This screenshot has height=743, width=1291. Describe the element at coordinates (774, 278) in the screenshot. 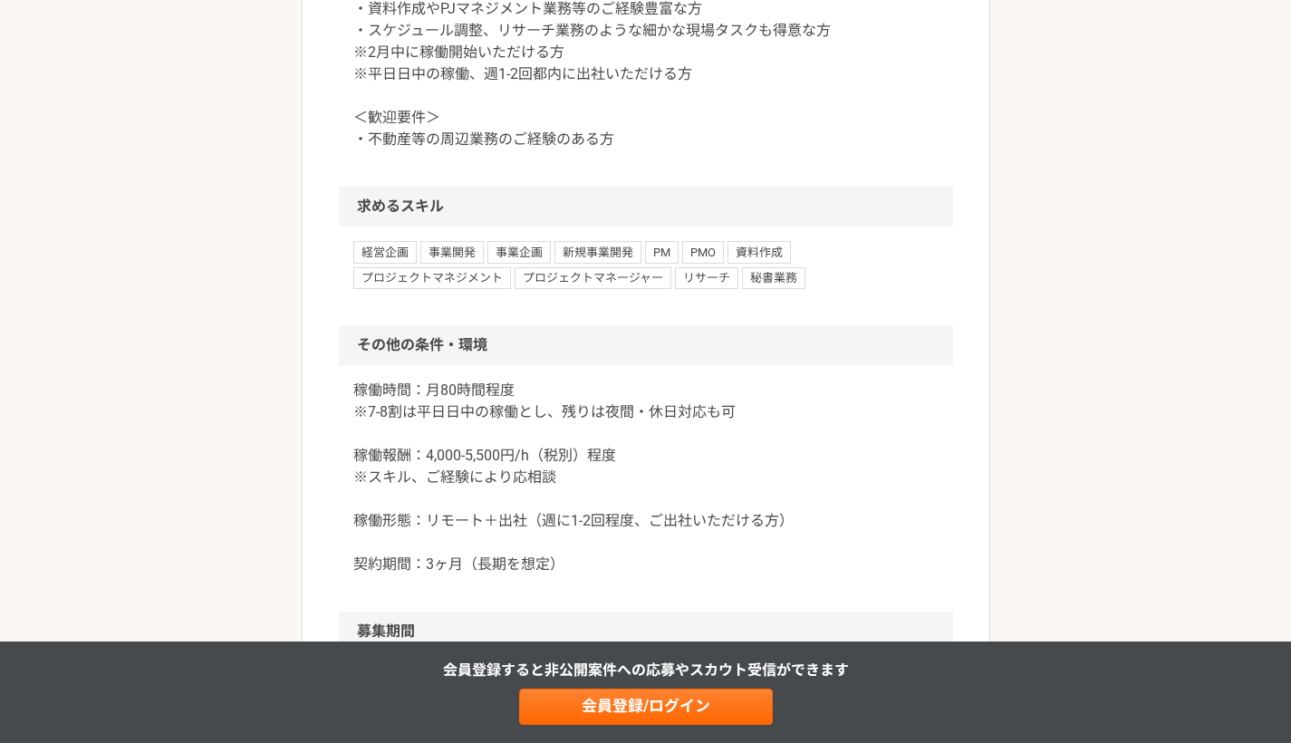

I see `span: 秘書業務` at that location.